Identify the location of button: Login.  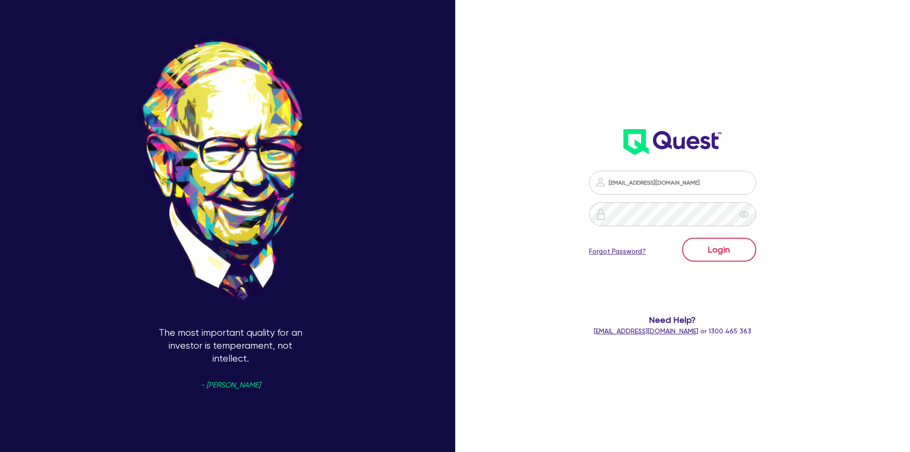
(719, 249).